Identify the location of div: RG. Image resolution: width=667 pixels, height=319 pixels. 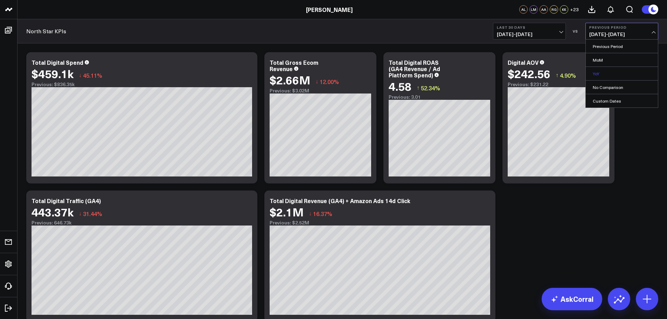
(554, 9).